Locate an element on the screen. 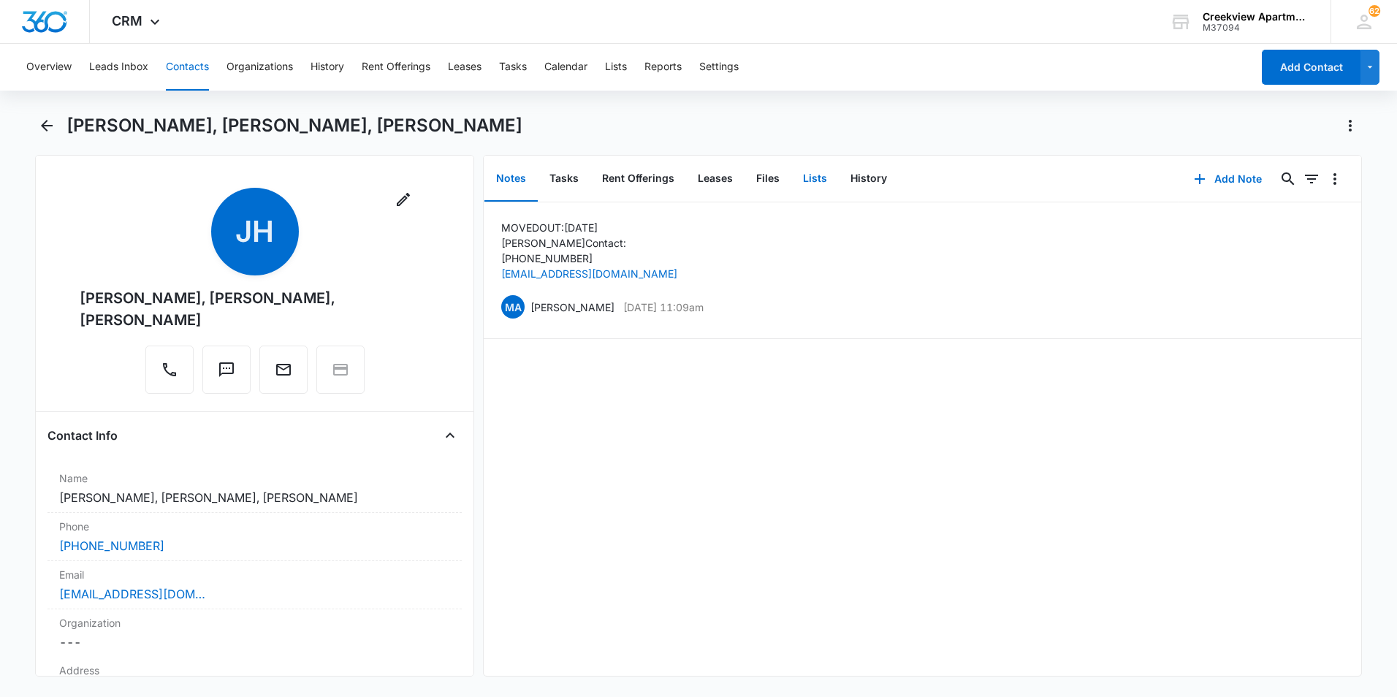  button: Back is located at coordinates (46, 126).